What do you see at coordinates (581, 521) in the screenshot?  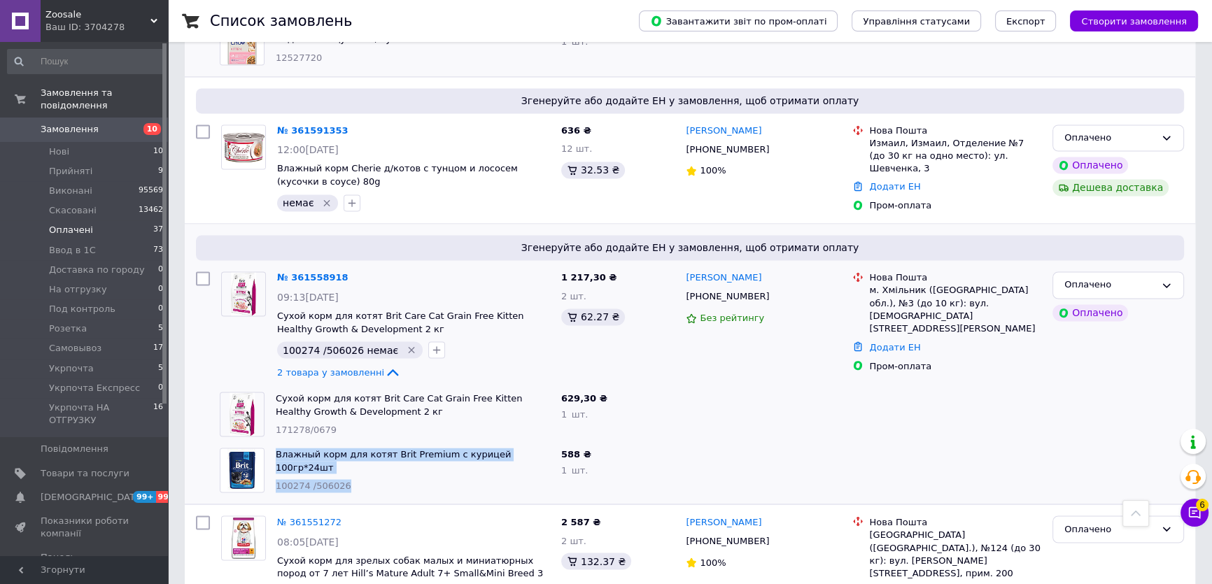 I see `span: 2 587 ₴` at bounding box center [581, 521].